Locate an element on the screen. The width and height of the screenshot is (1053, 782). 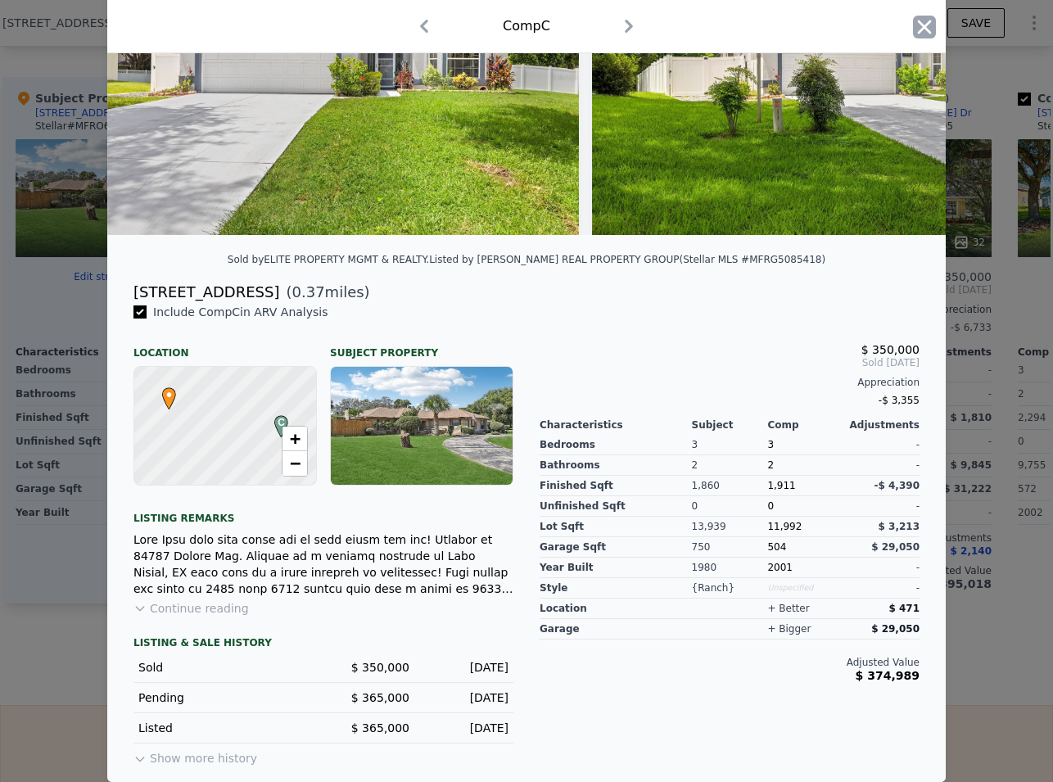
div: Listing remarks is located at coordinates (323, 512).